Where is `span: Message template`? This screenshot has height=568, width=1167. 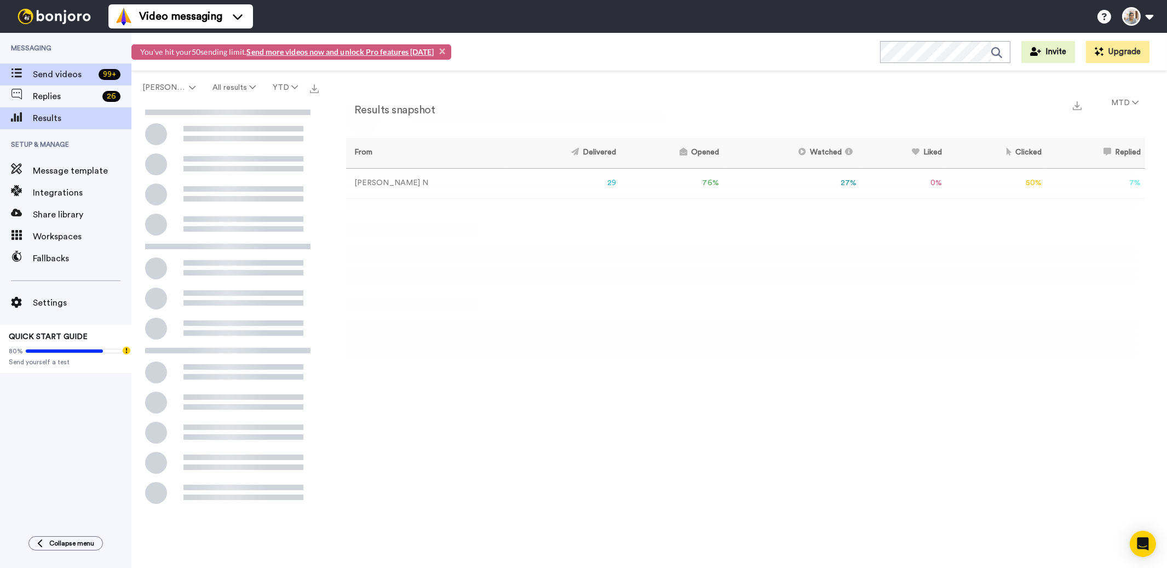
span: Message template is located at coordinates (82, 171).